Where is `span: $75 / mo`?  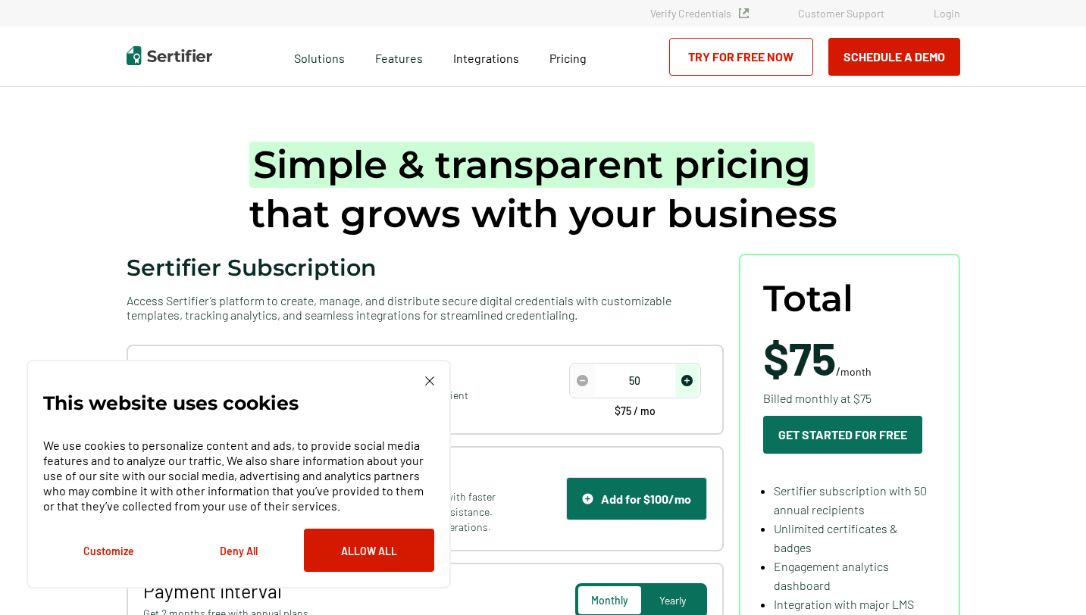
span: $75 / mo is located at coordinates (635, 411).